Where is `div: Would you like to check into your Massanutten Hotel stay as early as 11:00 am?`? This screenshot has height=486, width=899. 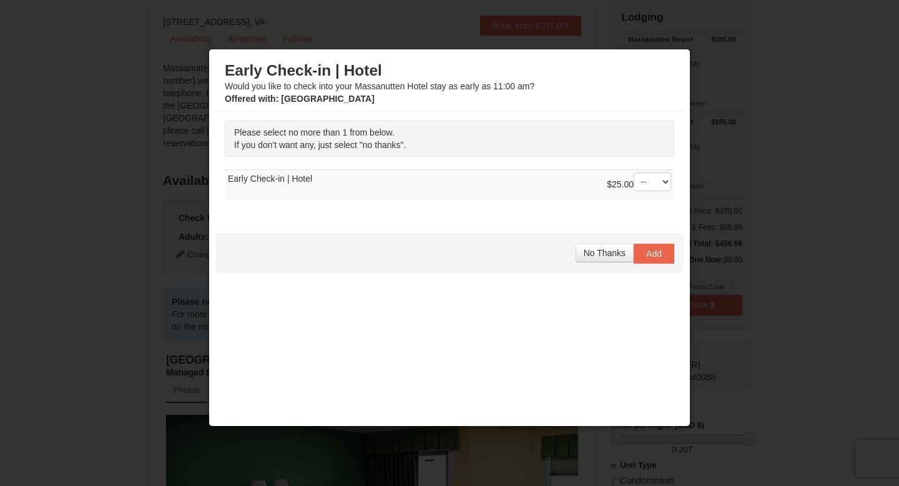
div: Would you like to check into your Massanutten Hotel stay as early as 11:00 am? is located at coordinates (450, 83).